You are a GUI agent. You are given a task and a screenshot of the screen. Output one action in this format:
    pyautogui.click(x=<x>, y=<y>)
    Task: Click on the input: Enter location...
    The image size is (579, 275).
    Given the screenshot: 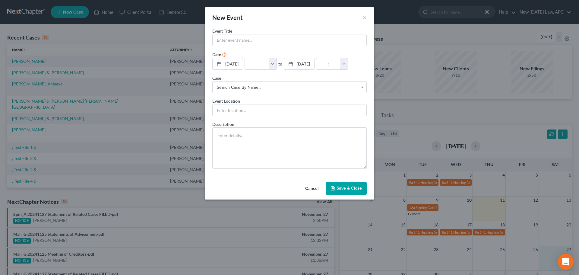 What is the action you would take?
    pyautogui.click(x=289, y=110)
    